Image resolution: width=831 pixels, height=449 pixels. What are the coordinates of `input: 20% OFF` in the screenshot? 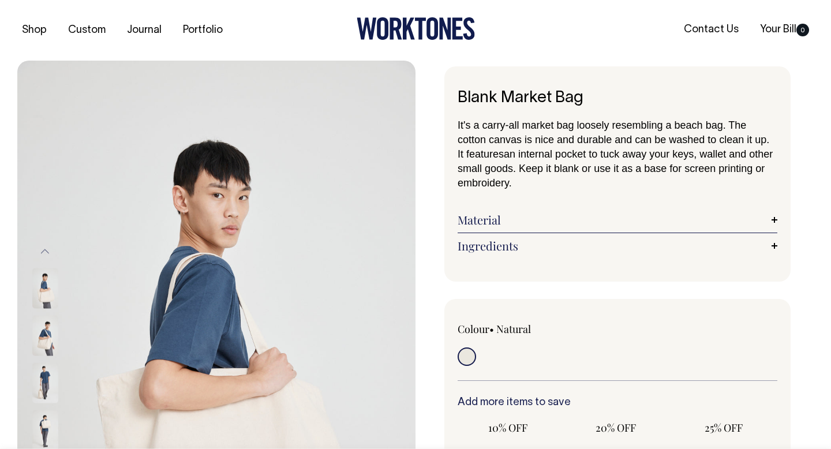 It's located at (616, 428).